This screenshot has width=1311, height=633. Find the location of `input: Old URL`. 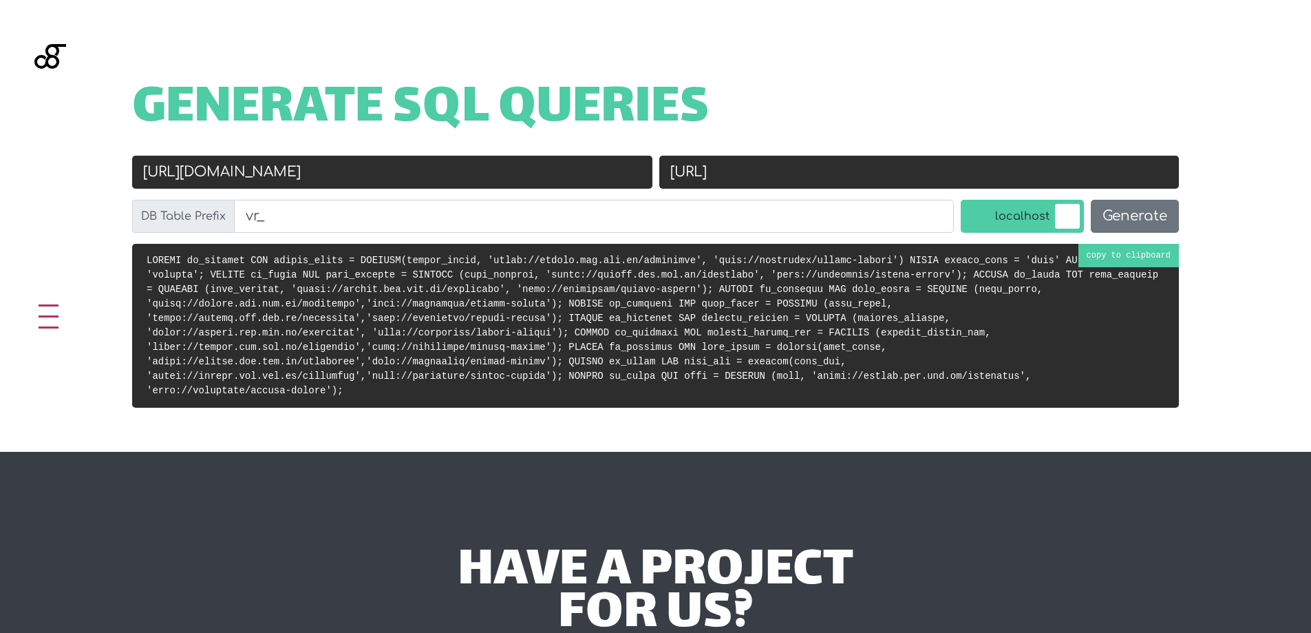

input: Old URL is located at coordinates (392, 172).